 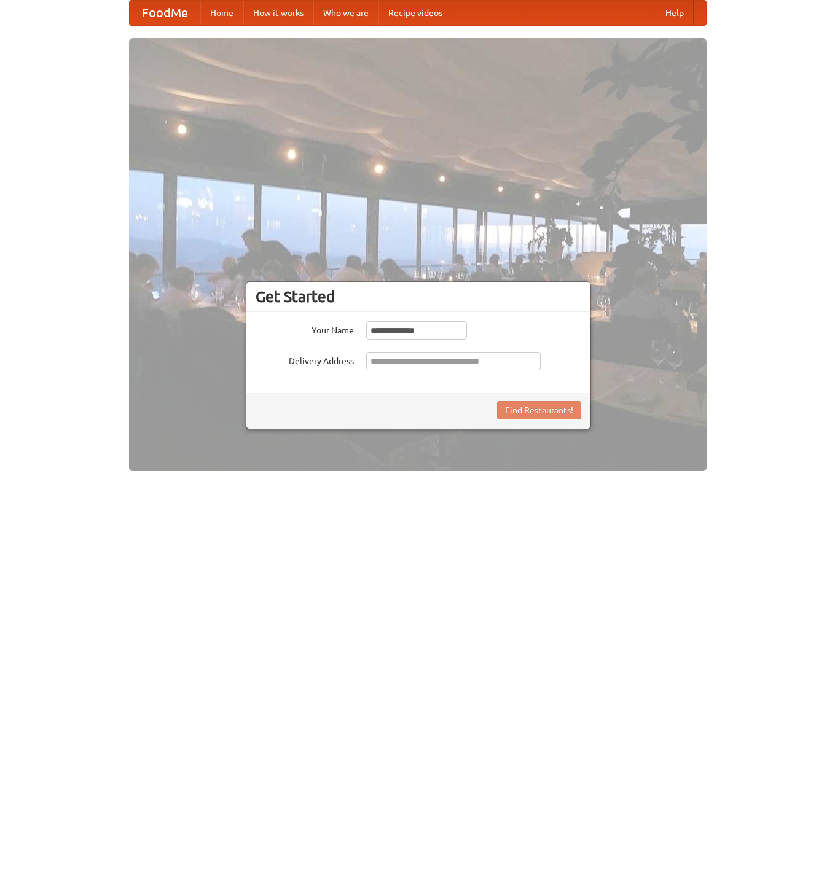 What do you see at coordinates (346, 13) in the screenshot?
I see `a: Who we are` at bounding box center [346, 13].